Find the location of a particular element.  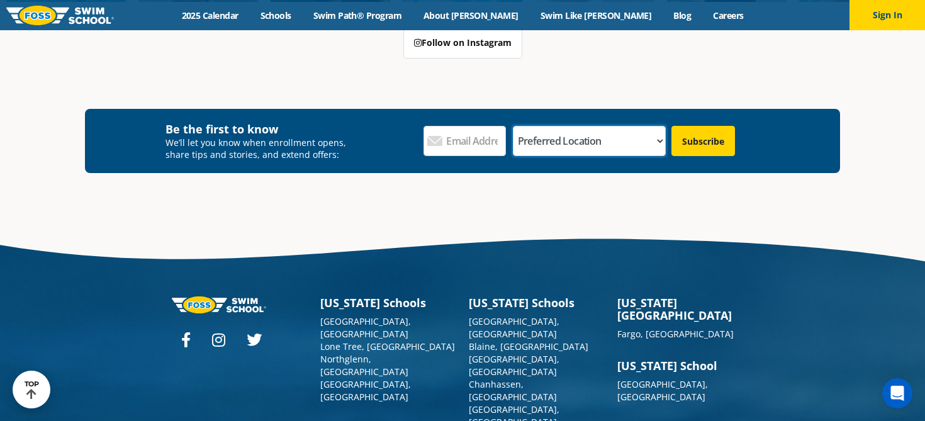

a: Swim Path® Program is located at coordinates (357, 15).